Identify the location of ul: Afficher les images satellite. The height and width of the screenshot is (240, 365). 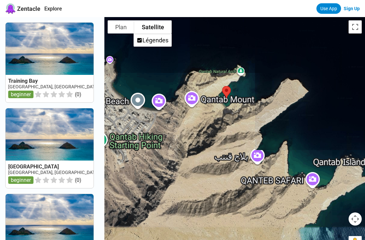
(153, 40).